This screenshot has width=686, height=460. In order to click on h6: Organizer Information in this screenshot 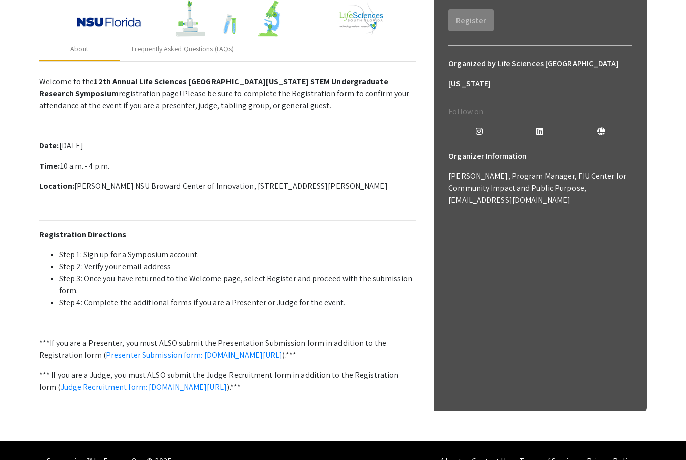, I will do `click(540, 156)`.